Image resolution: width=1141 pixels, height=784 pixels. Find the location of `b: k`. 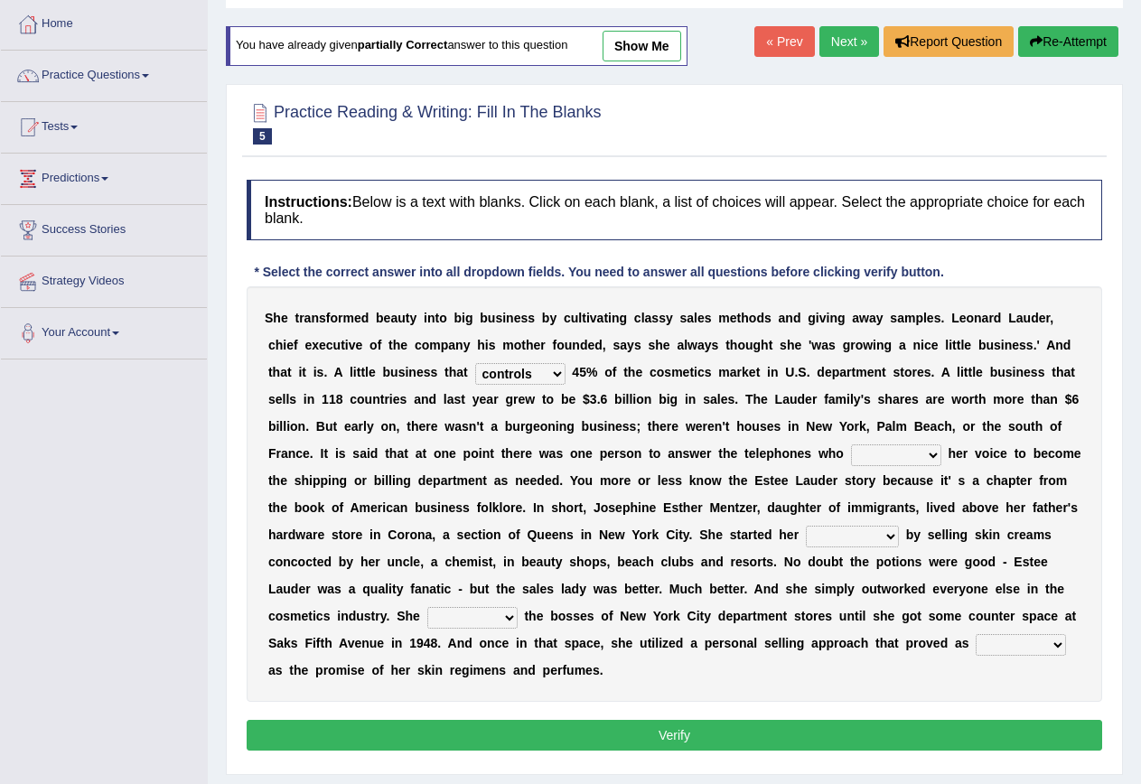

b: k is located at coordinates (745, 372).